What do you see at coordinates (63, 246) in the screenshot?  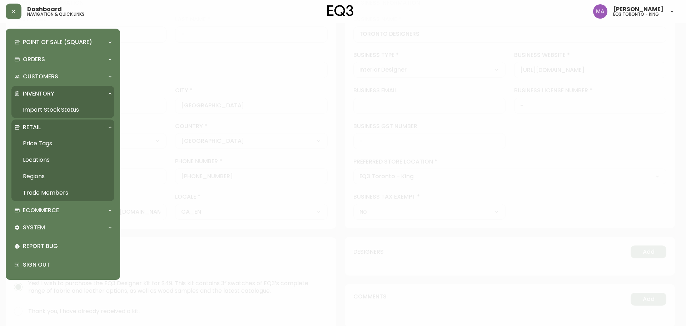 I see `div: Report Bug` at bounding box center [63, 246].